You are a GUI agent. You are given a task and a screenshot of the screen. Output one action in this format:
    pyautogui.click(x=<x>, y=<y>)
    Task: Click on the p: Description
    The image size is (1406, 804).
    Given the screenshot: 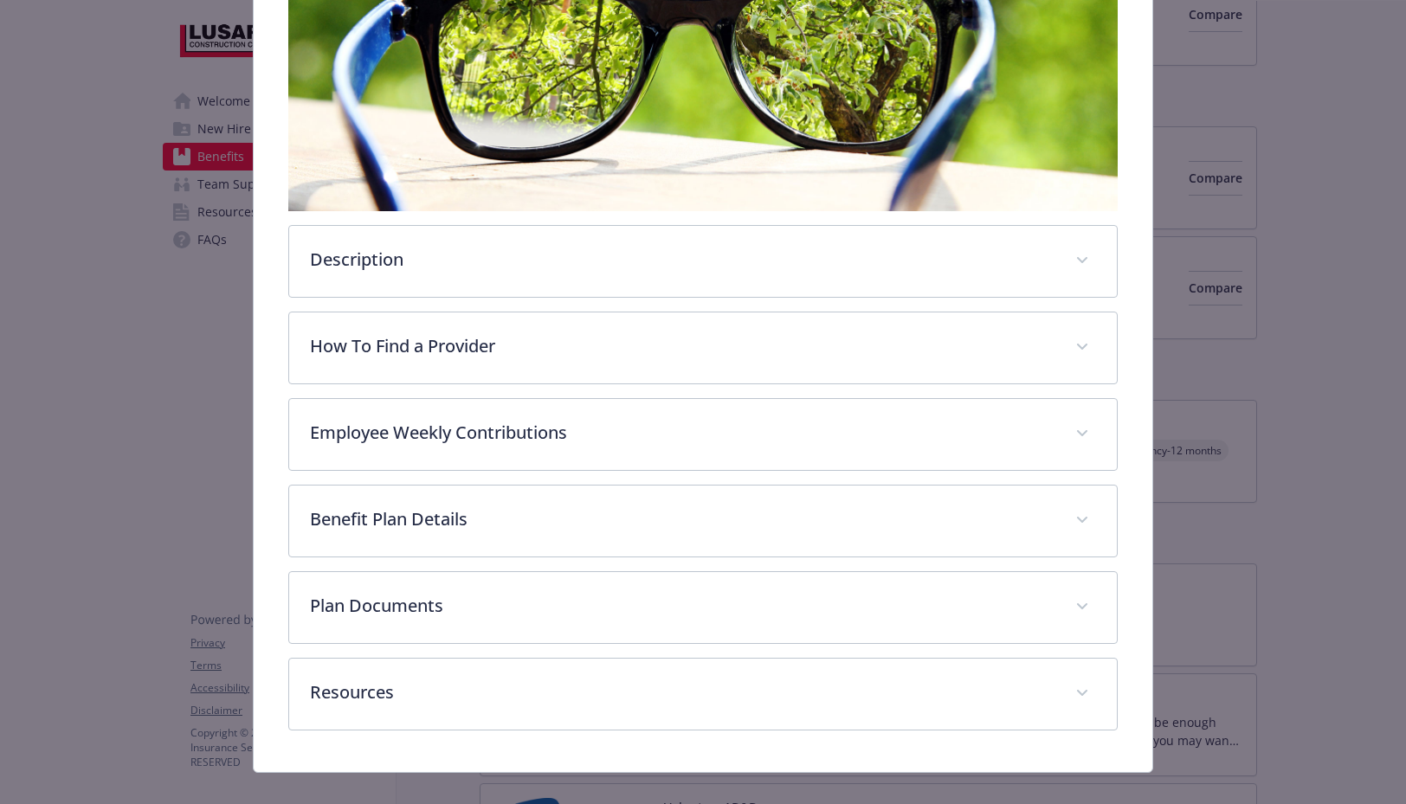 What is the action you would take?
    pyautogui.click(x=681, y=260)
    